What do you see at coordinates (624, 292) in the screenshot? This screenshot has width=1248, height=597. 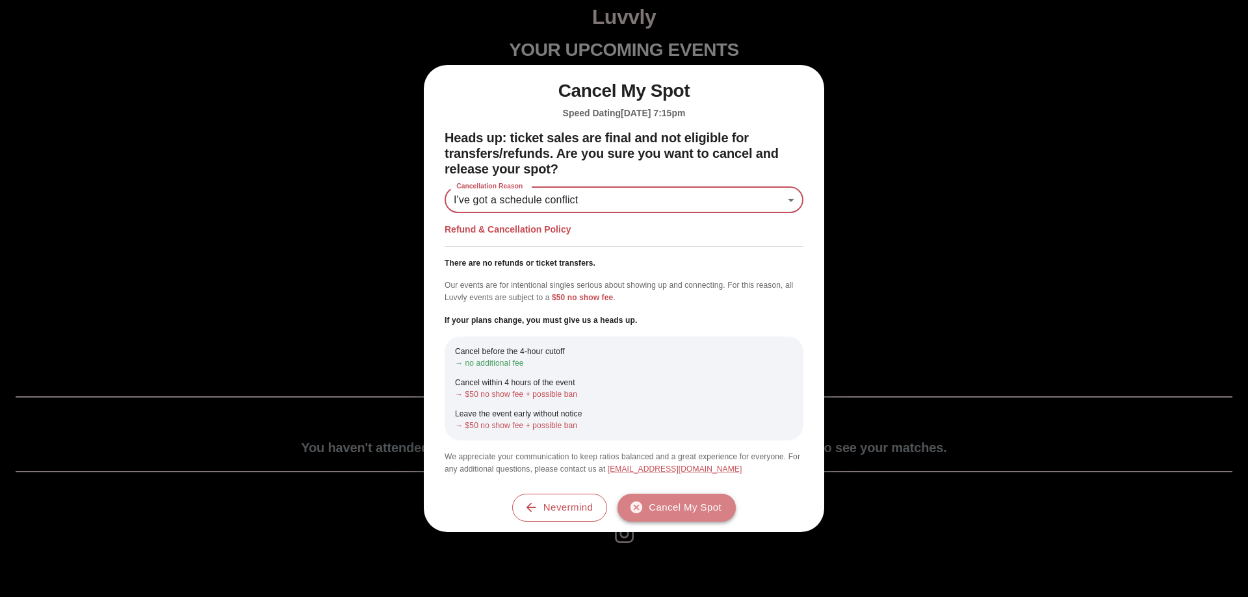 I see `p: Our events are for intentional singles serious about showing up and connecting. For this reason, ...` at bounding box center [624, 292].